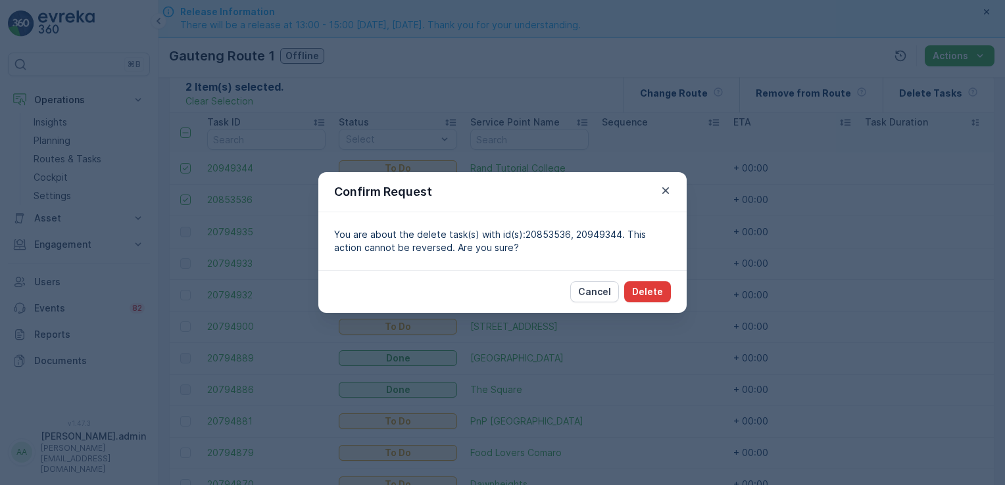 Image resolution: width=1005 pixels, height=485 pixels. I want to click on p: Confirm Request, so click(383, 192).